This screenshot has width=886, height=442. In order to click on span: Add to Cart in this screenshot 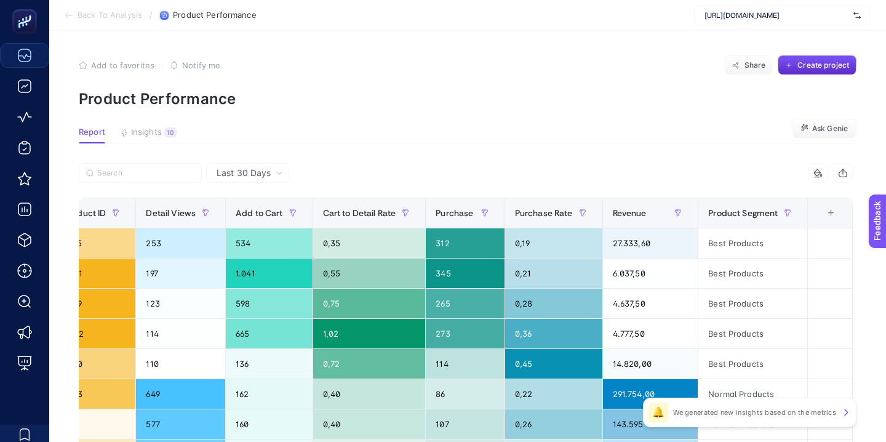, I will do `click(259, 213)`.